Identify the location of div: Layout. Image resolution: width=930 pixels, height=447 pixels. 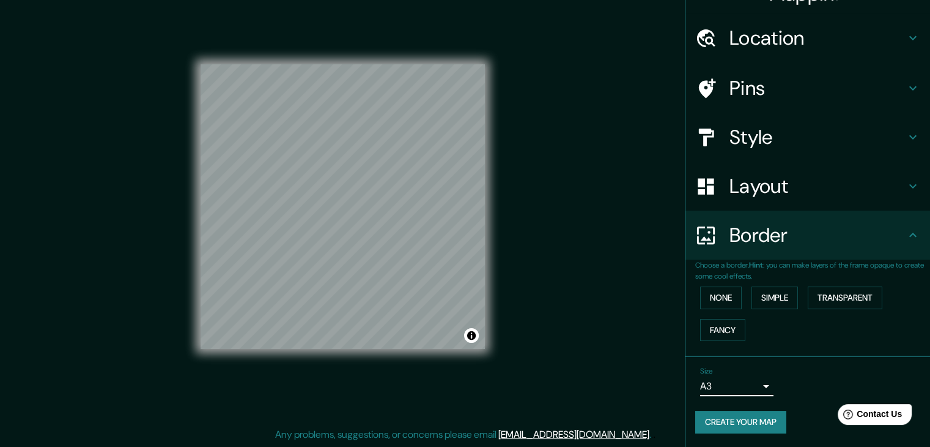
(808, 186).